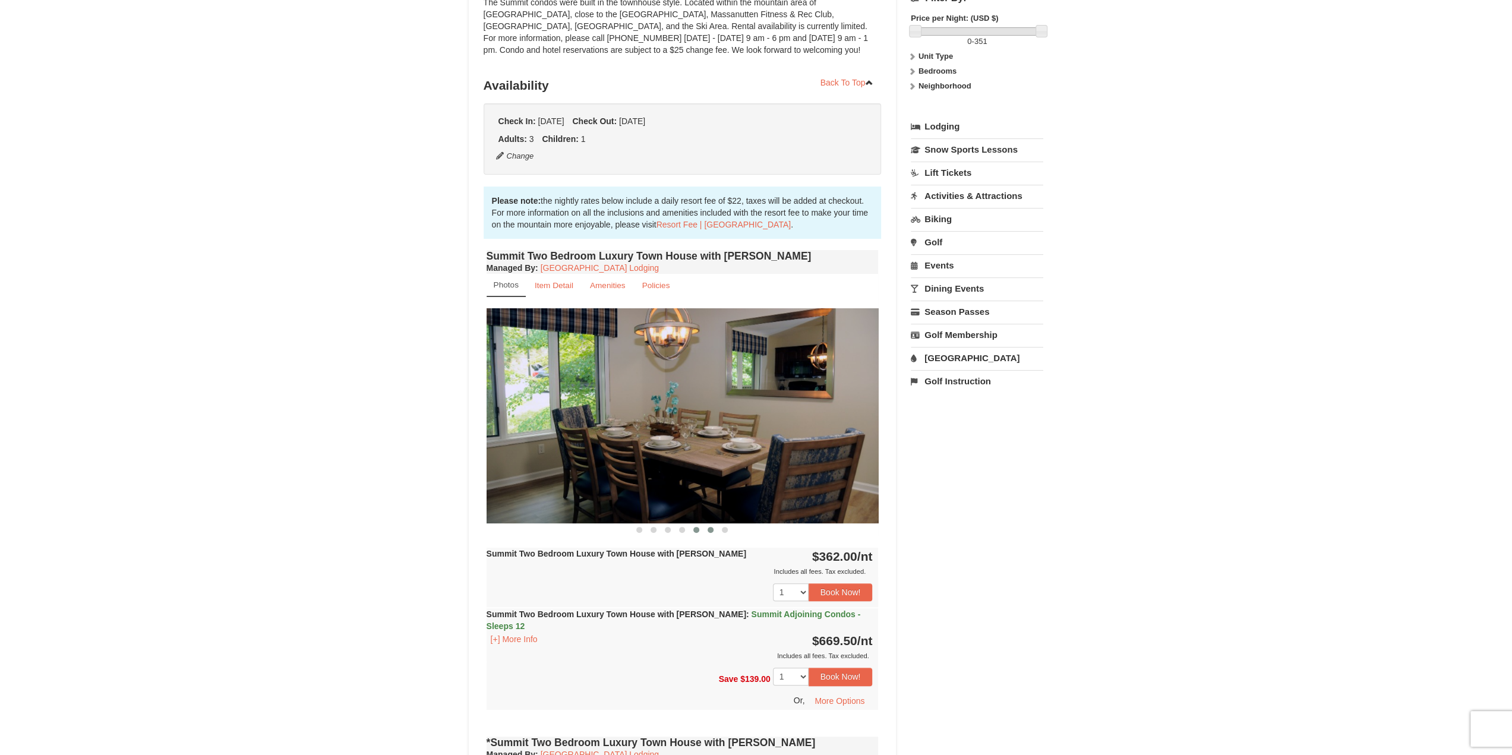 Image resolution: width=1512 pixels, height=755 pixels. What do you see at coordinates (944, 86) in the screenshot?
I see `strong: Neighborhood` at bounding box center [944, 86].